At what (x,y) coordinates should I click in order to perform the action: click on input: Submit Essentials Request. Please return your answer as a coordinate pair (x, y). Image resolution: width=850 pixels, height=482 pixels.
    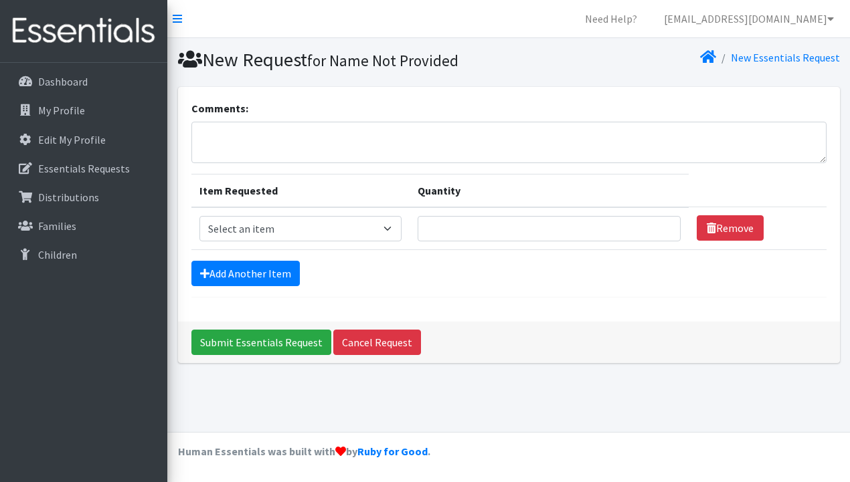
    Looking at the image, I should click on (261, 343).